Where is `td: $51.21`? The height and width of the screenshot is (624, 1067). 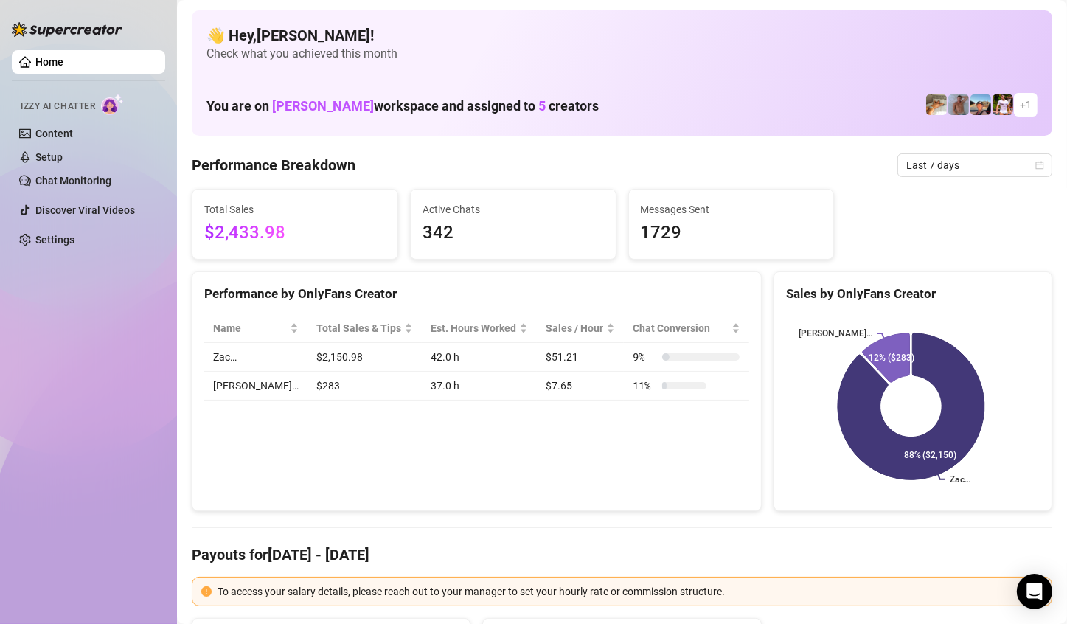
td: $51.21 is located at coordinates (581, 357).